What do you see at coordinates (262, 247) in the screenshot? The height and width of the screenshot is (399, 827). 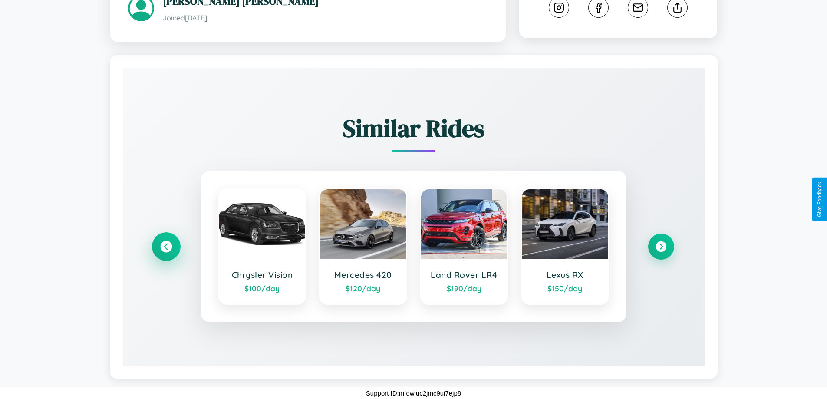 I see `a: Chrysler Vision$100/day` at bounding box center [262, 247].